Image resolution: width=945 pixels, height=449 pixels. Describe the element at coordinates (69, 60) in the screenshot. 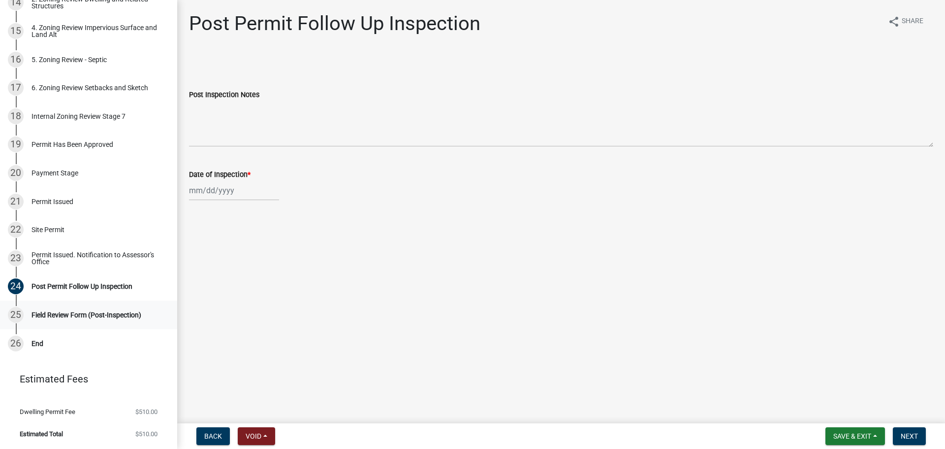

I see `div: 5. Zoning Review - Septic` at that location.